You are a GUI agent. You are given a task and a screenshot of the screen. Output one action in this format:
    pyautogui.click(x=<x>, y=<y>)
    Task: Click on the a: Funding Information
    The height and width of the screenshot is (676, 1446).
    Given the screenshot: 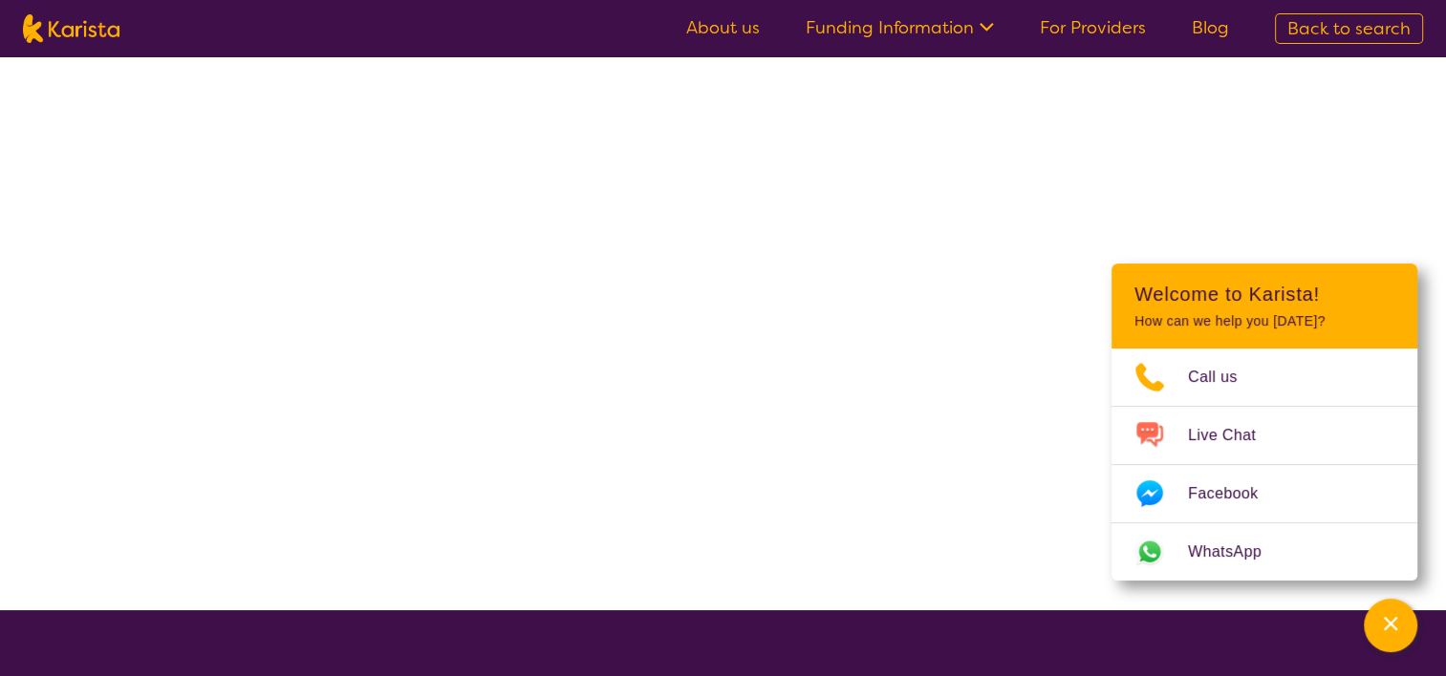 What is the action you would take?
    pyautogui.click(x=899, y=28)
    